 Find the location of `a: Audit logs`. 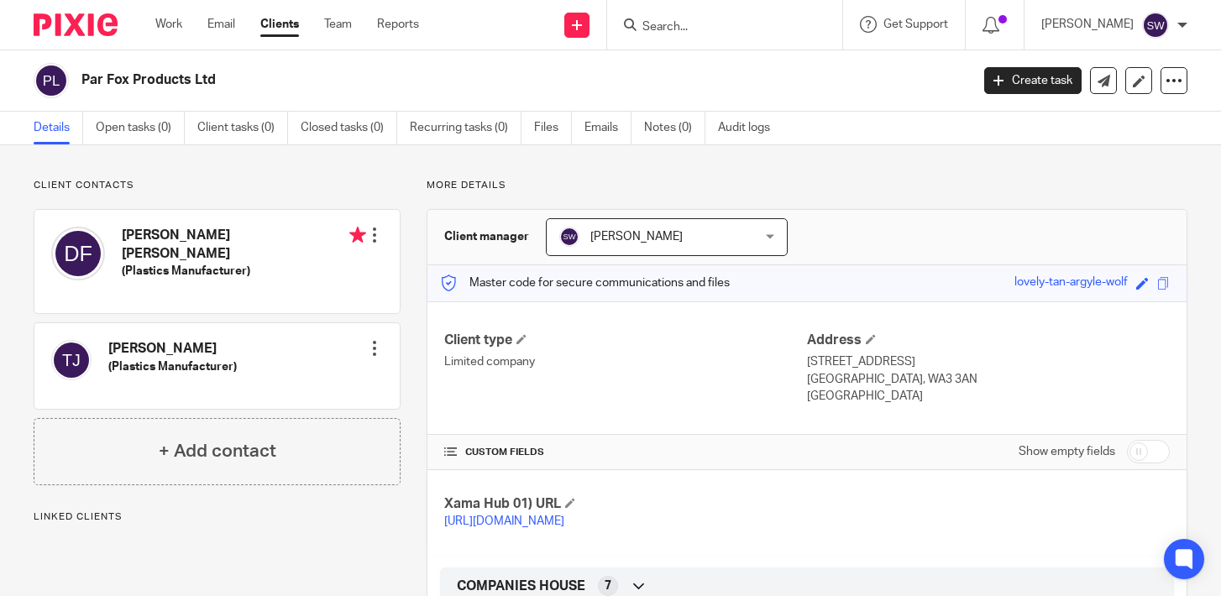

a: Audit logs is located at coordinates (750, 128).